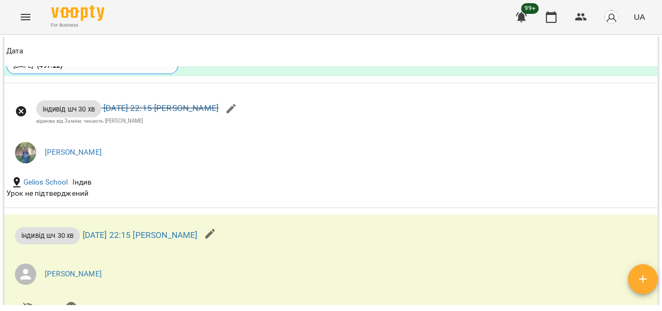  Describe the element at coordinates (15, 52) in the screenshot. I see `div: Дата` at that location.